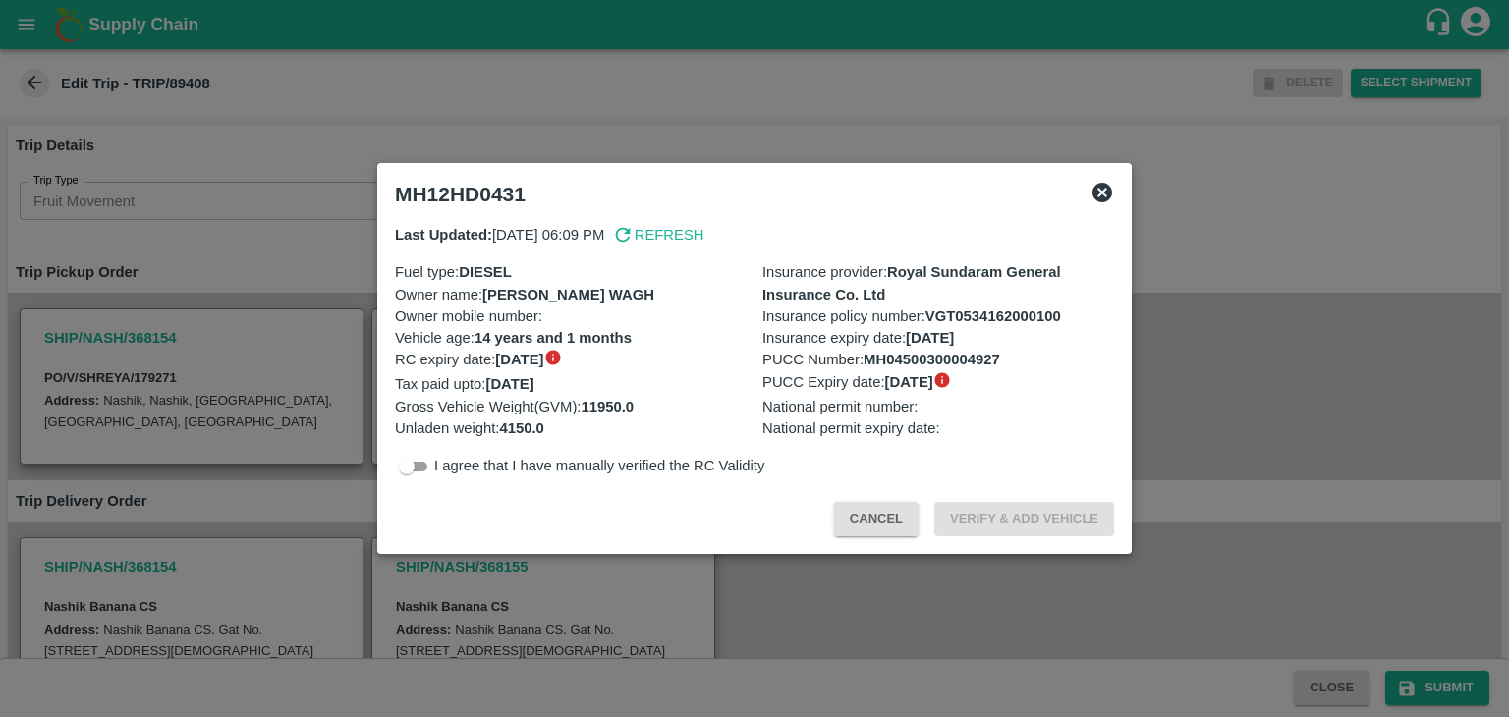  Describe the element at coordinates (669, 235) in the screenshot. I see `p: Refresh` at that location.